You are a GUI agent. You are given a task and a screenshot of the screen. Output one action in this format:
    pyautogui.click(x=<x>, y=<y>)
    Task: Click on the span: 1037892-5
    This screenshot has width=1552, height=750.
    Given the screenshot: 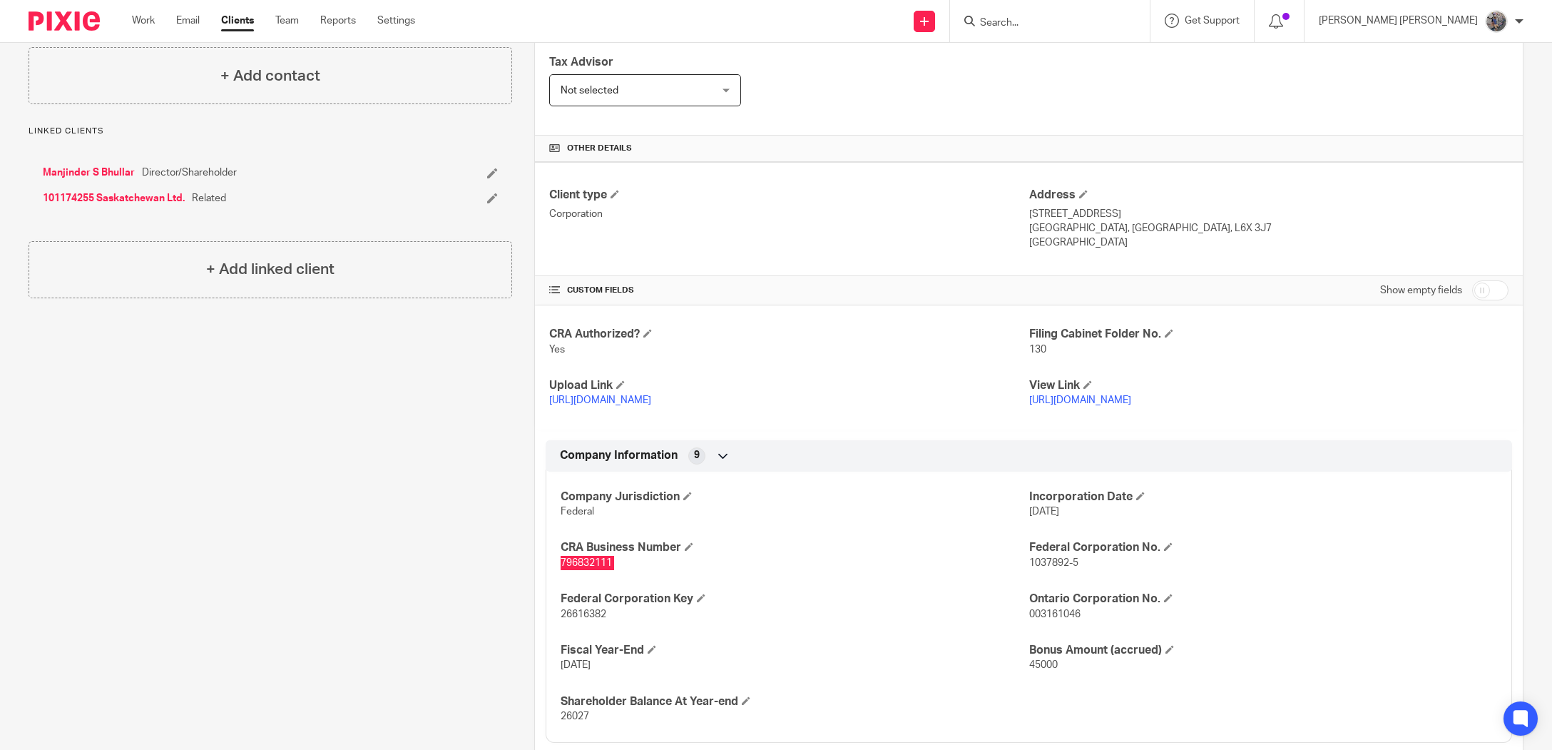 What is the action you would take?
    pyautogui.click(x=1054, y=563)
    